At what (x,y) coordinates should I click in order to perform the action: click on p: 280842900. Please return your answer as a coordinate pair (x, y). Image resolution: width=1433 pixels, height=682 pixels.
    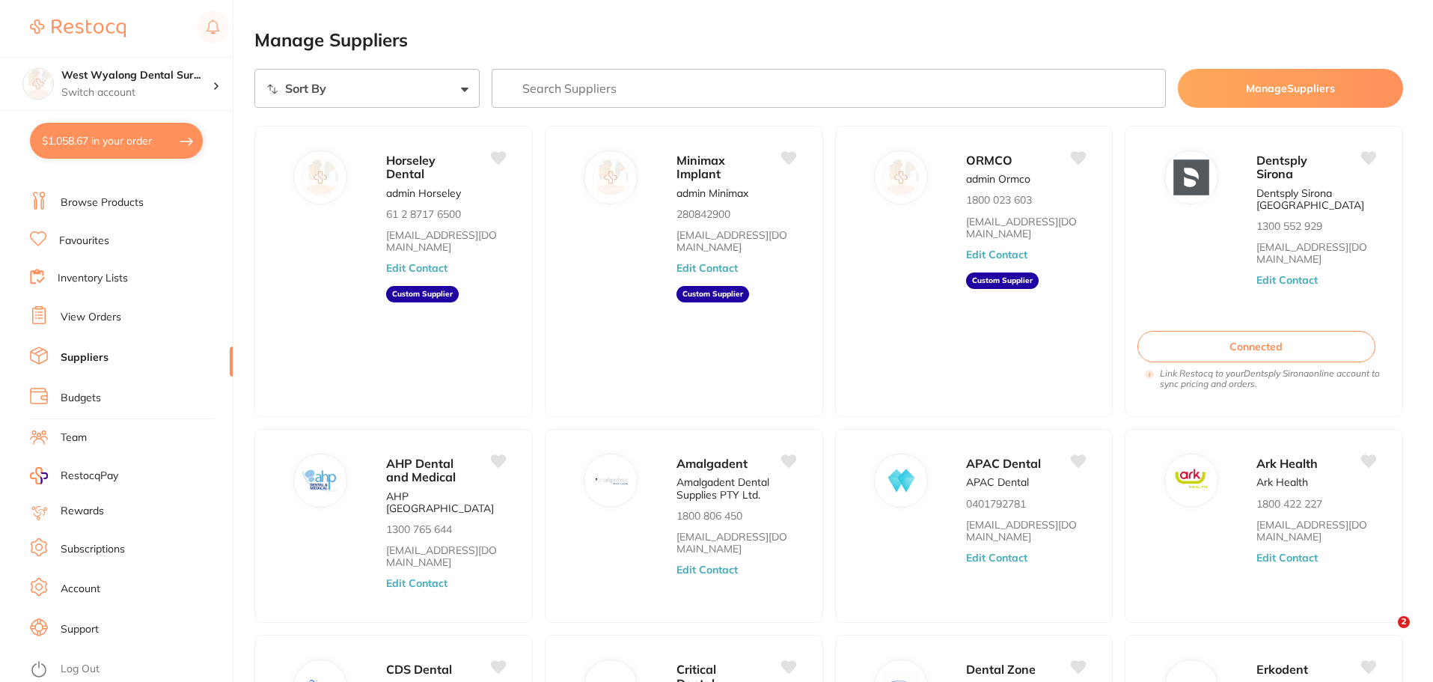
    Looking at the image, I should click on (703, 214).